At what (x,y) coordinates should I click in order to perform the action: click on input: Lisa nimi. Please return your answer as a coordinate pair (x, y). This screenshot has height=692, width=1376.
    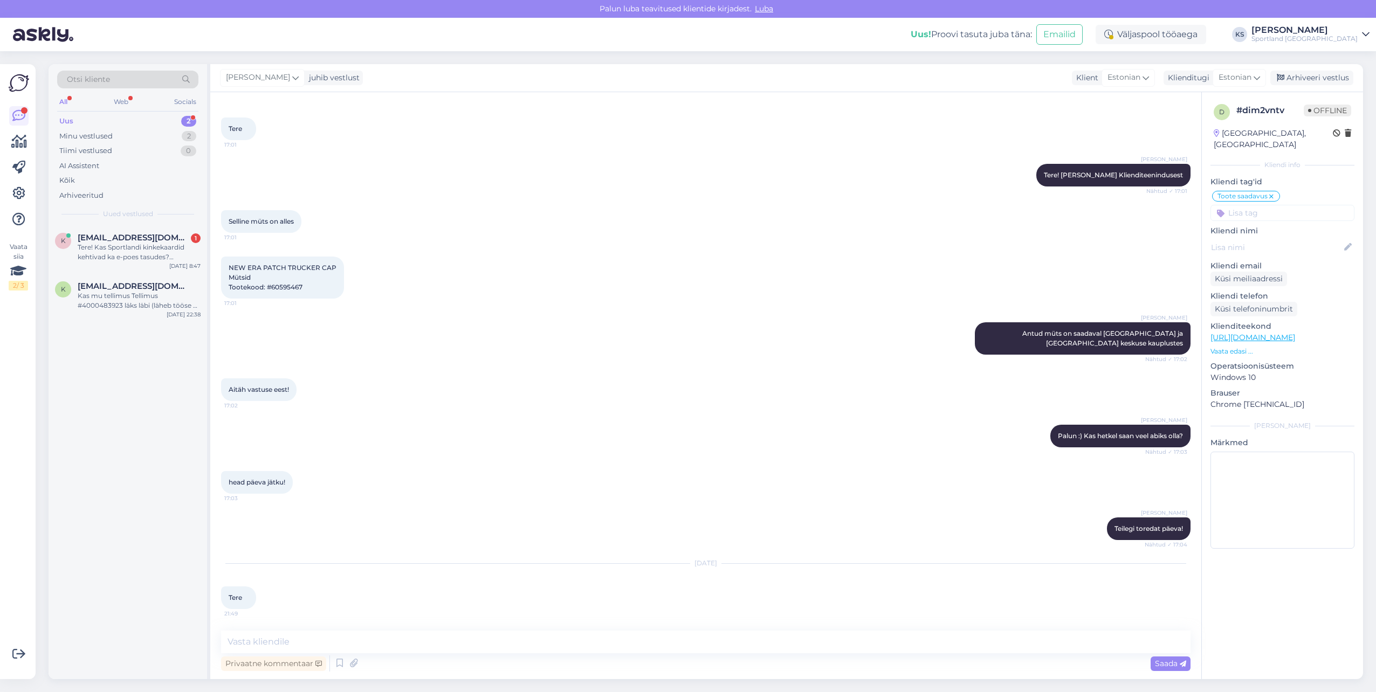
    Looking at the image, I should click on (1276, 247).